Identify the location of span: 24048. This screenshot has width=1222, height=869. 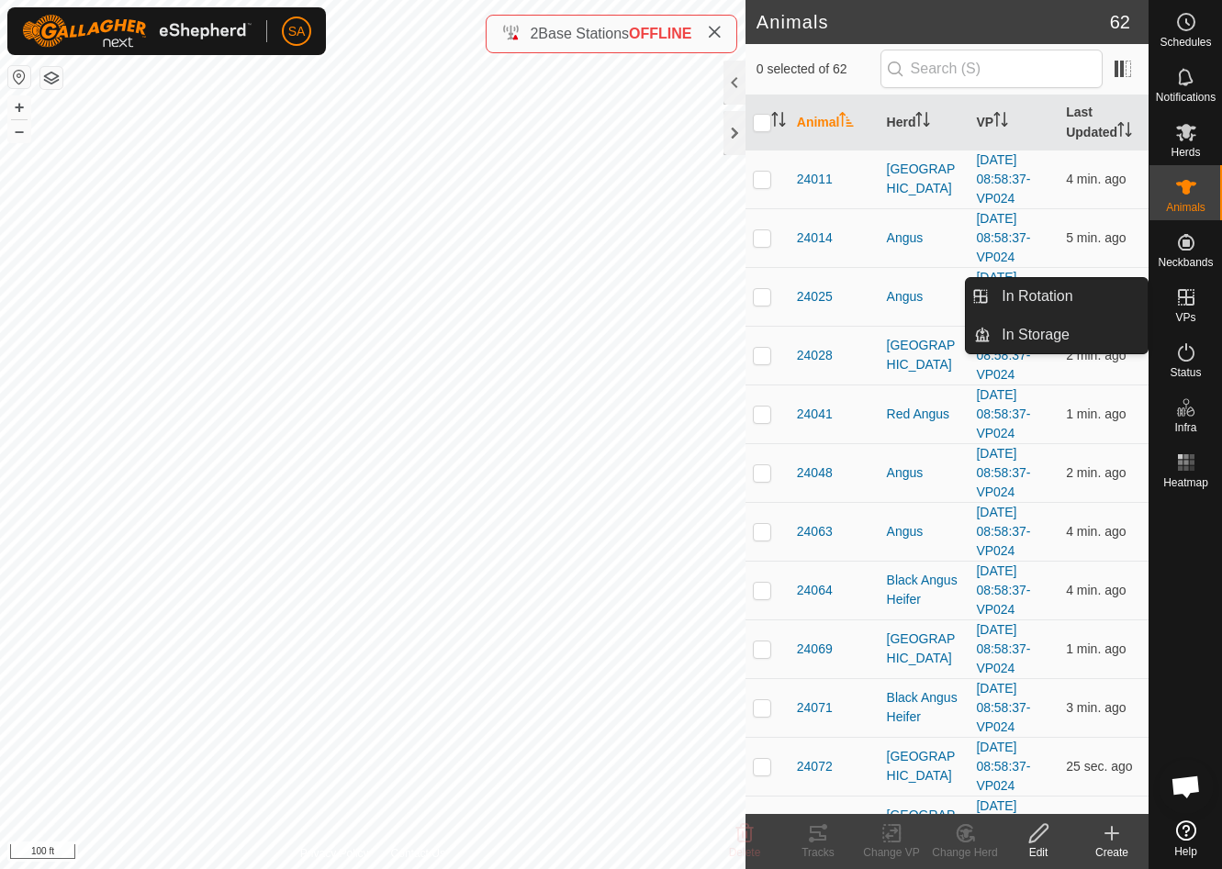
(814, 473).